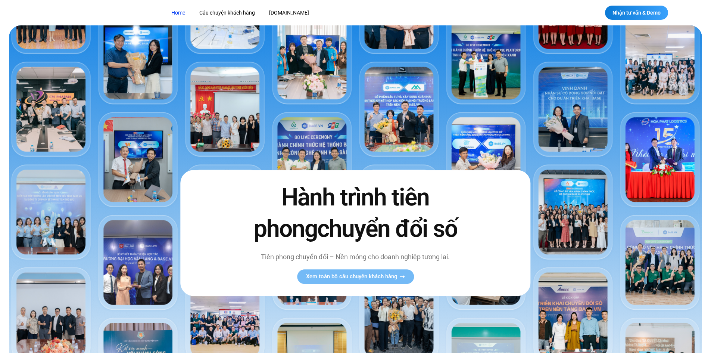  I want to click on span: chuyển đổi số, so click(387, 229).